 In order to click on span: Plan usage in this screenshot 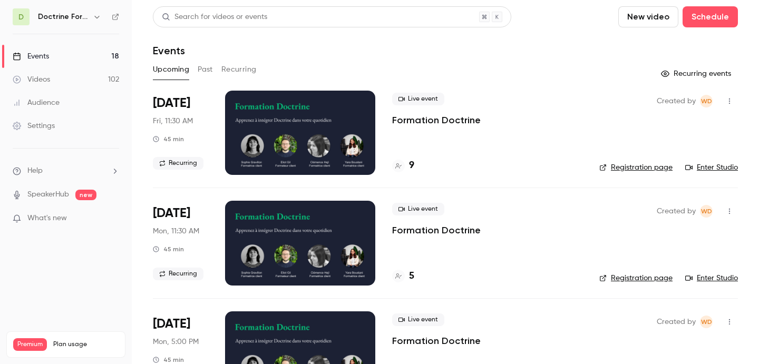, I will do `click(86, 345)`.